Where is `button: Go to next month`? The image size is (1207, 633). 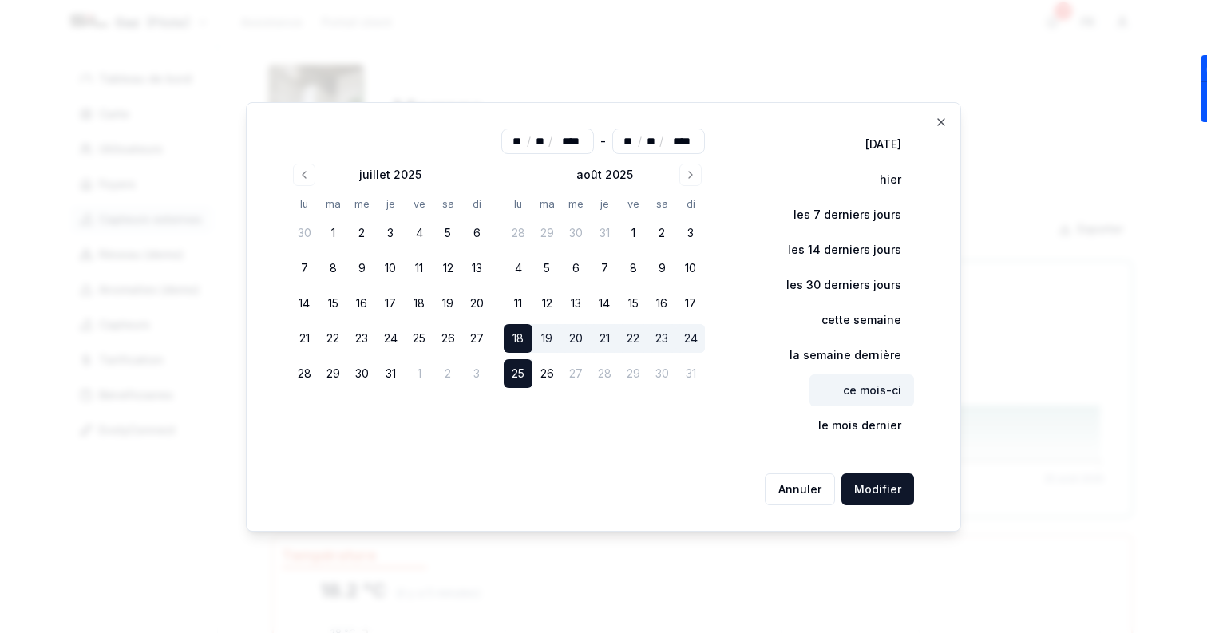
button: Go to next month is located at coordinates (690, 175).